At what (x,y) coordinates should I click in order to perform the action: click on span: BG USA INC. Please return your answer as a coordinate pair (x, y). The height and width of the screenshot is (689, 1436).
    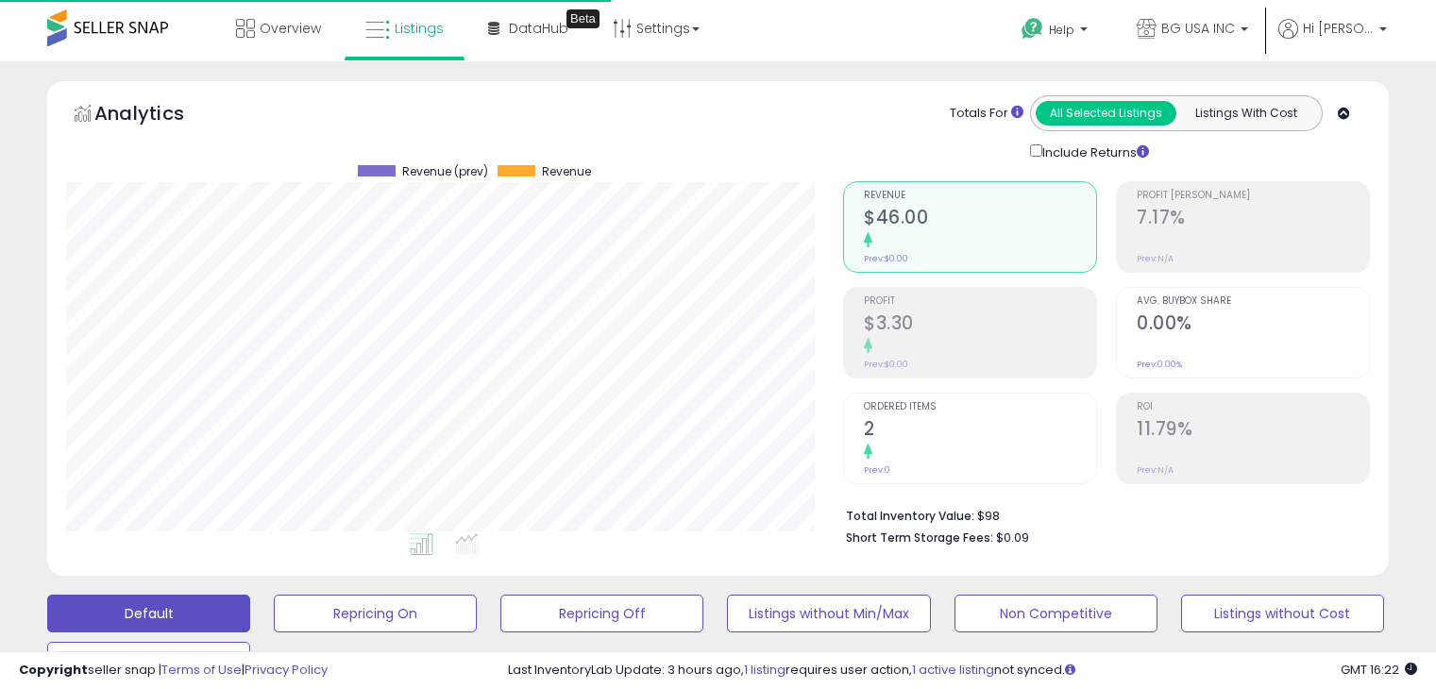
    Looking at the image, I should click on (1198, 28).